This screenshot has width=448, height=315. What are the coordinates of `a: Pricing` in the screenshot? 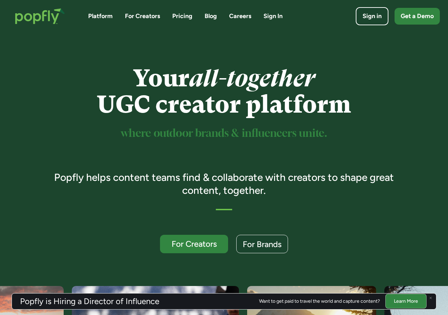 It's located at (182, 16).